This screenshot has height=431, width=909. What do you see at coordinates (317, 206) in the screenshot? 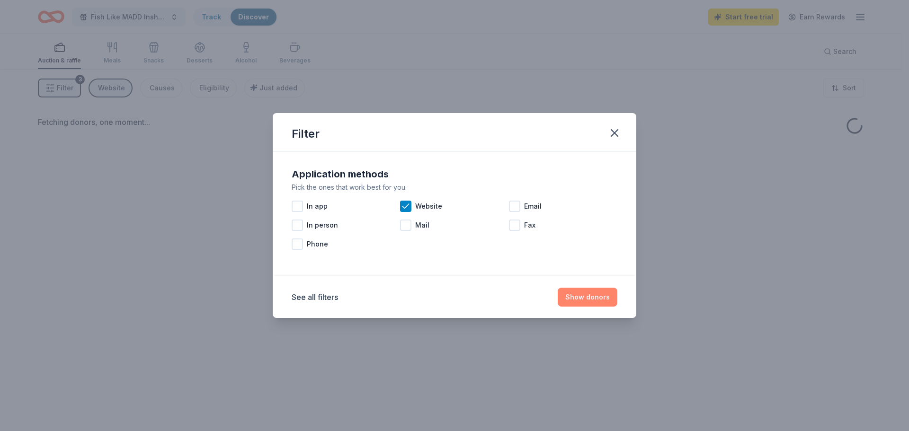
I see `span: In app` at bounding box center [317, 206].